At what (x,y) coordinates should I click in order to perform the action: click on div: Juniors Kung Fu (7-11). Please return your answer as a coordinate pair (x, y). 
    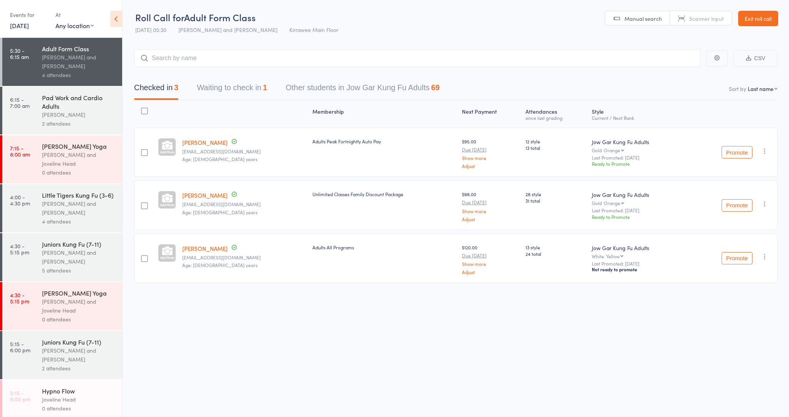
    Looking at the image, I should click on (79, 244).